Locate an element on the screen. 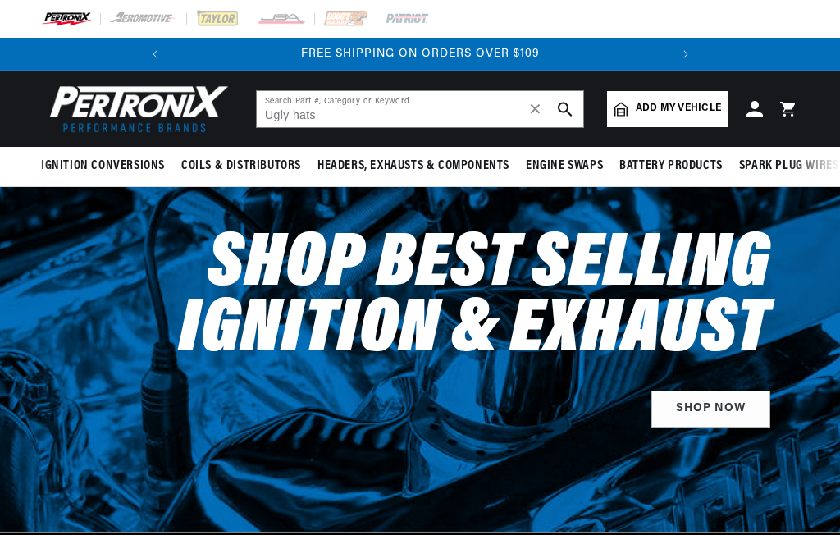 This screenshot has height=535, width=840. div: Announcement is located at coordinates (420, 54).